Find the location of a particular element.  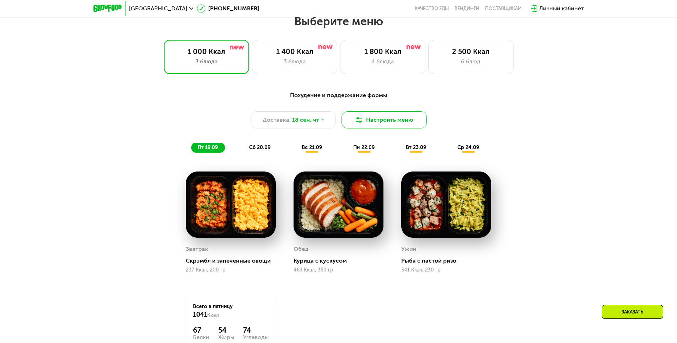

div: поставщикам is located at coordinates (503, 9).